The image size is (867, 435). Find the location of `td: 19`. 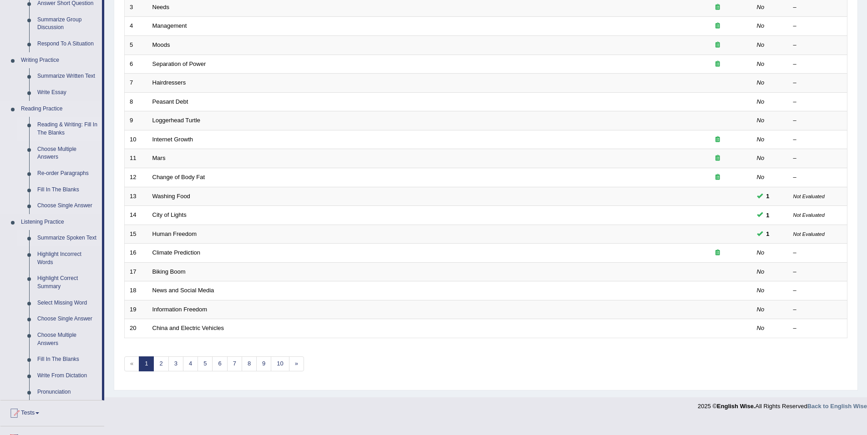

td: 19 is located at coordinates (136, 310).